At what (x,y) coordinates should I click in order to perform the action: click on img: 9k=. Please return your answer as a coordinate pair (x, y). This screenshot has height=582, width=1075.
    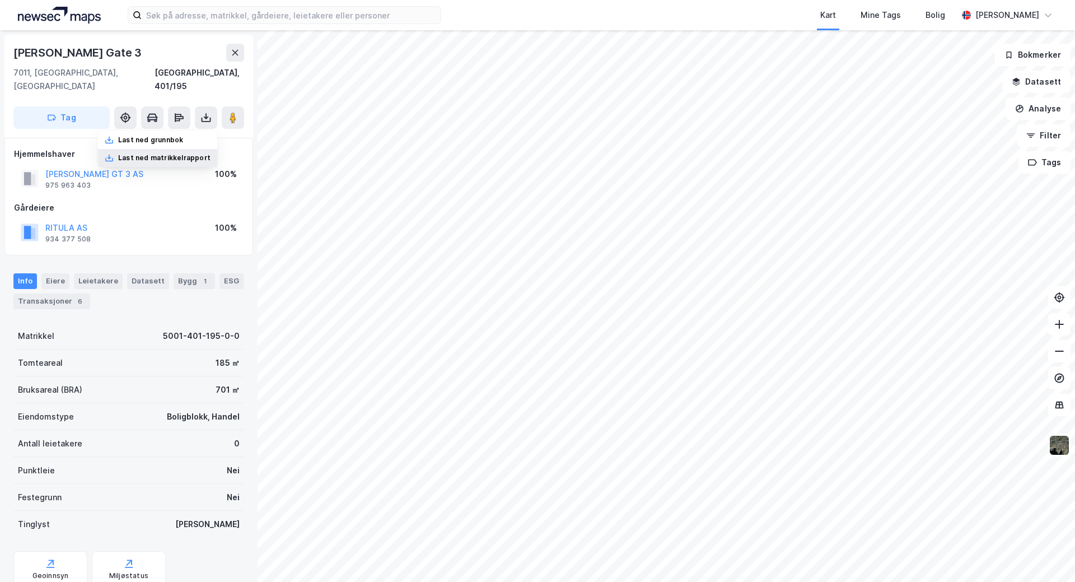
    Looking at the image, I should click on (1060, 445).